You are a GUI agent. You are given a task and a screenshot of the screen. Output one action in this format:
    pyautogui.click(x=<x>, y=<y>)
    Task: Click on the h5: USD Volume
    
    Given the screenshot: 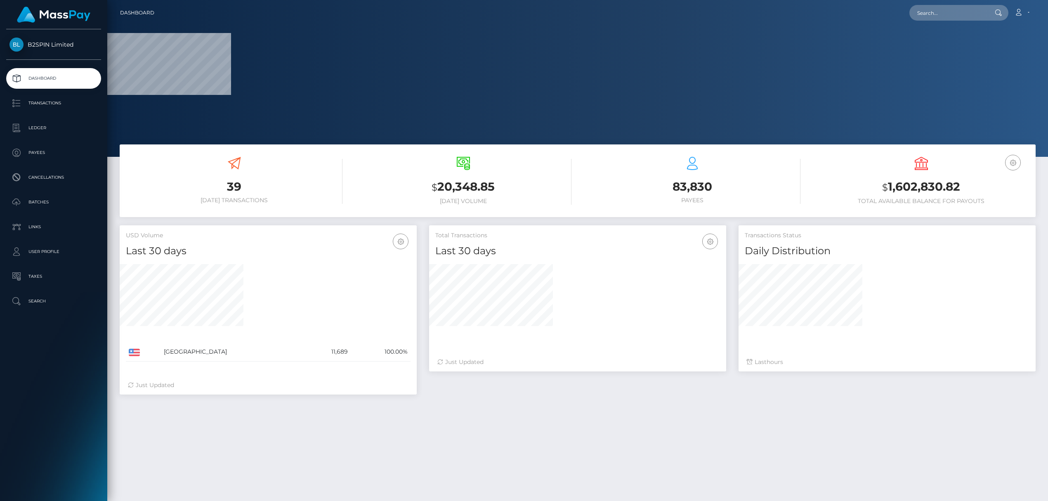 What is the action you would take?
    pyautogui.click(x=268, y=236)
    